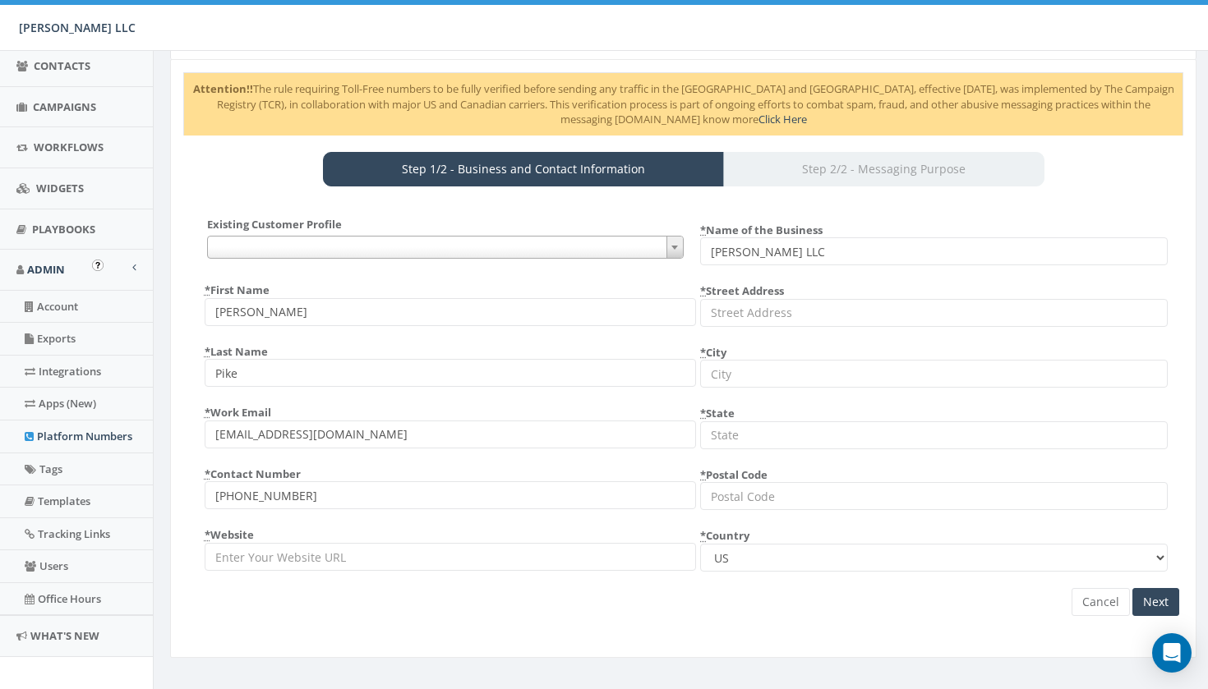 The image size is (1208, 689). Describe the element at coordinates (63, 229) in the screenshot. I see `span: Playbooks` at that location.